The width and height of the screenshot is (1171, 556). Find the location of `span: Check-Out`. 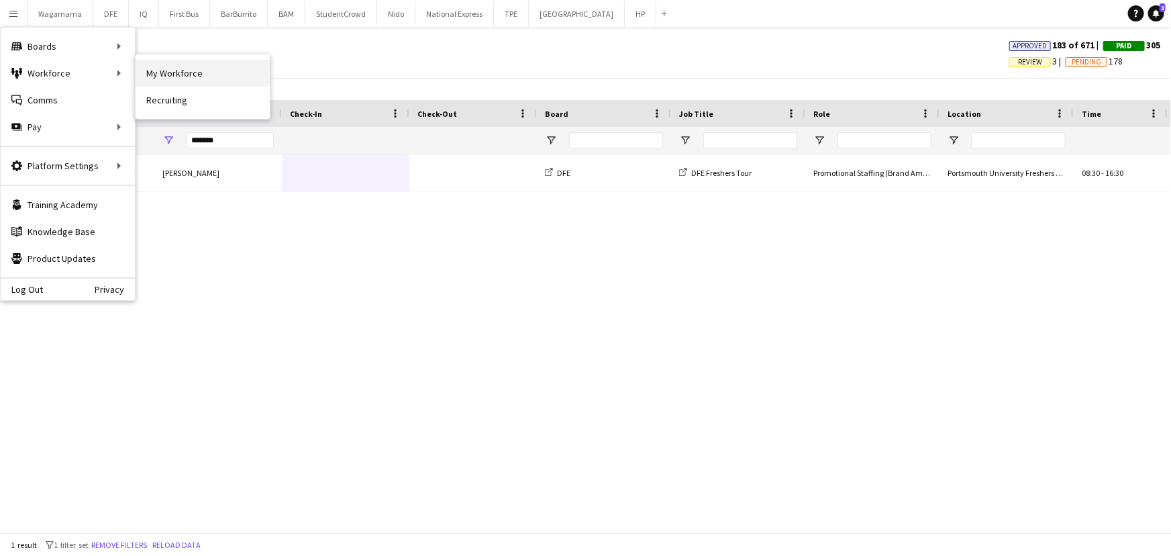

span: Check-Out is located at coordinates (437, 113).